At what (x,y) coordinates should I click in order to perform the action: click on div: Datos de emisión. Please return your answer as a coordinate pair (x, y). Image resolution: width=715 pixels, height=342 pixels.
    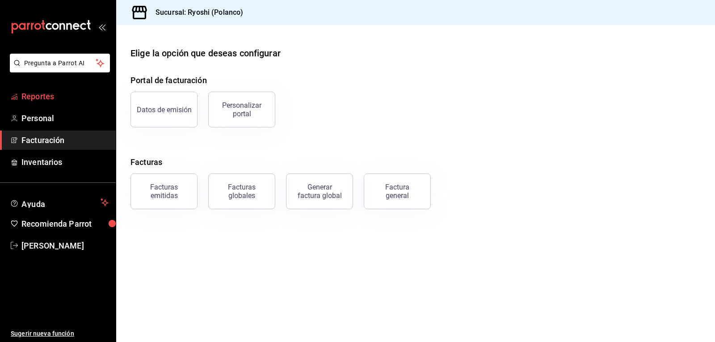
    Looking at the image, I should click on (164, 109).